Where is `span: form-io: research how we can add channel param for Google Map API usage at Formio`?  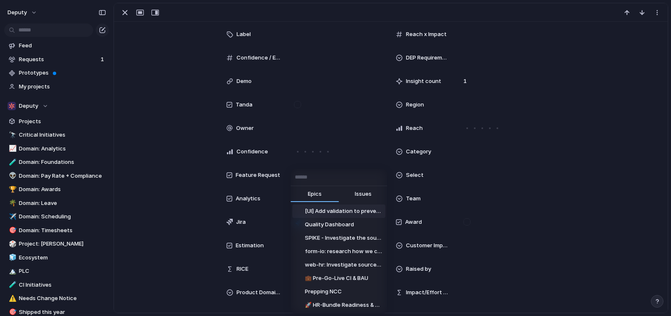
span: form-io: research how we can add channel param for Google Map API usage at Formio is located at coordinates (344, 252).